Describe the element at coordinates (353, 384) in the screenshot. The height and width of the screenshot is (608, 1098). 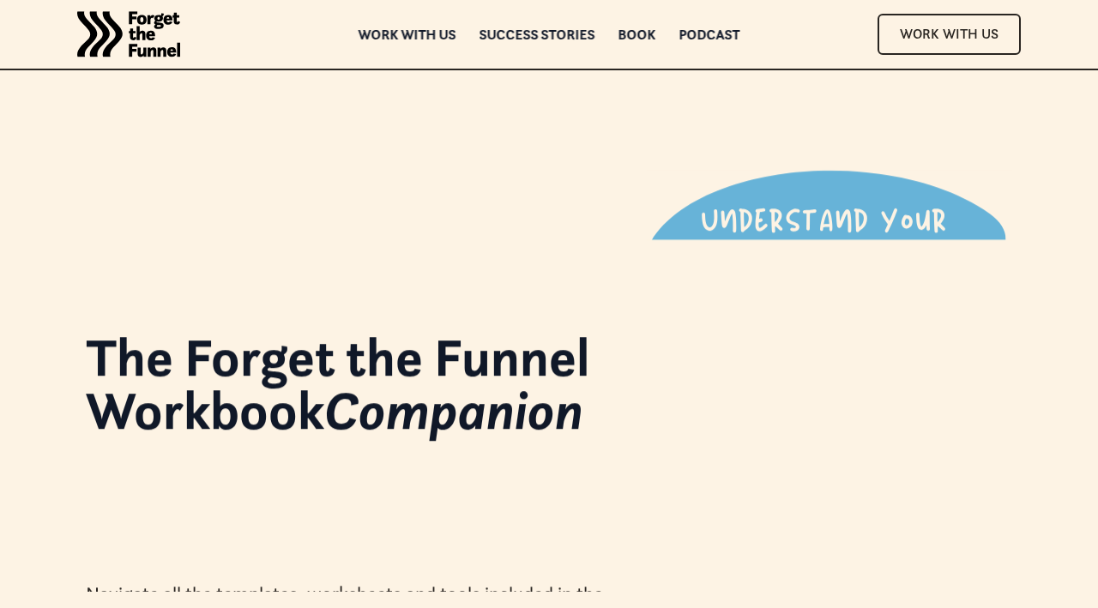
I see `h1: The Forget the Funnel Workbook` at that location.